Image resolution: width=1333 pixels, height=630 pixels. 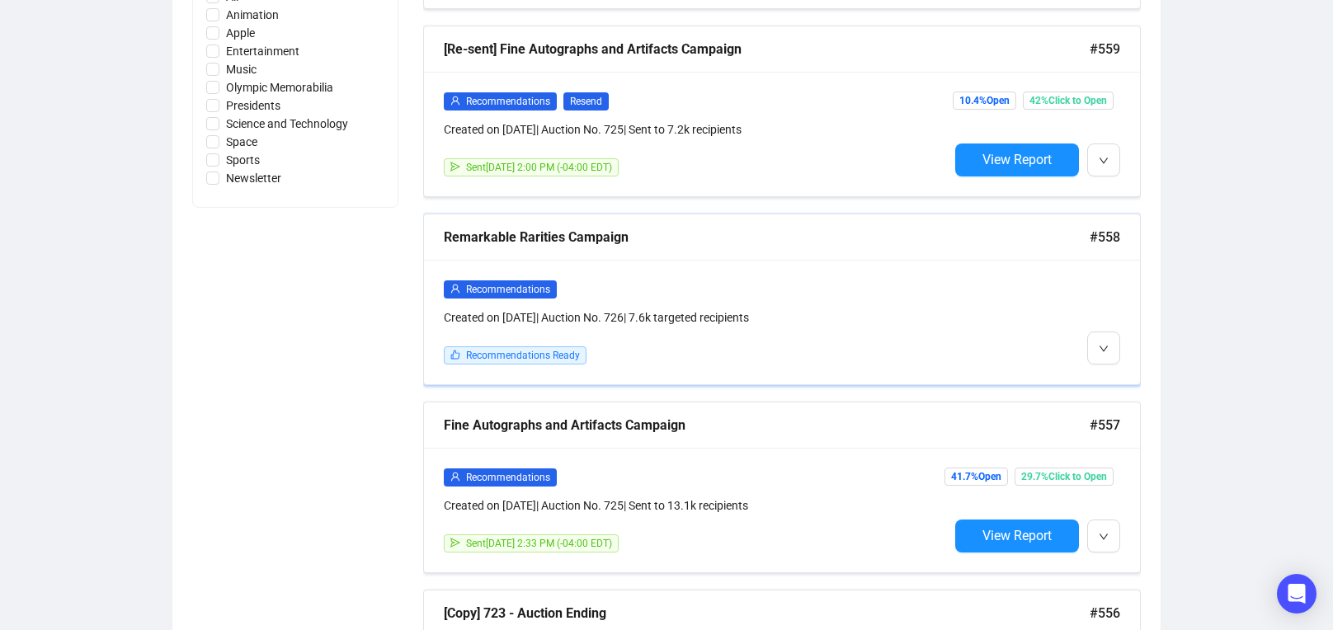 I want to click on span: Recommendations Ready, so click(x=523, y=356).